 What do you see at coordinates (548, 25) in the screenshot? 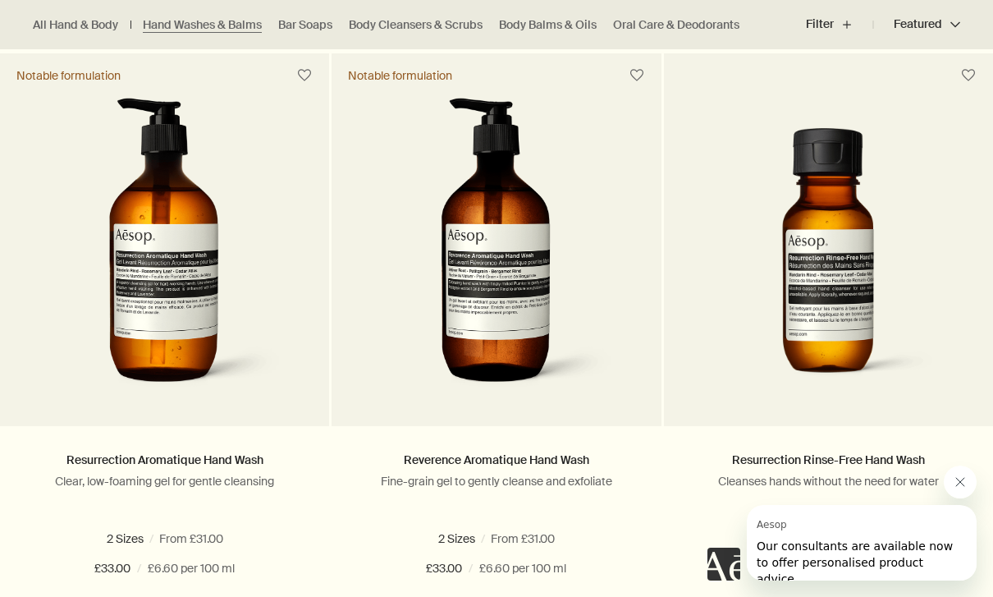
I see `a: Body Balms & Oils` at bounding box center [548, 25].